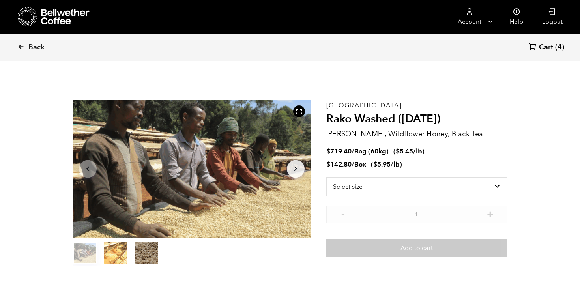  Describe the element at coordinates (36, 47) in the screenshot. I see `span: Back` at that location.